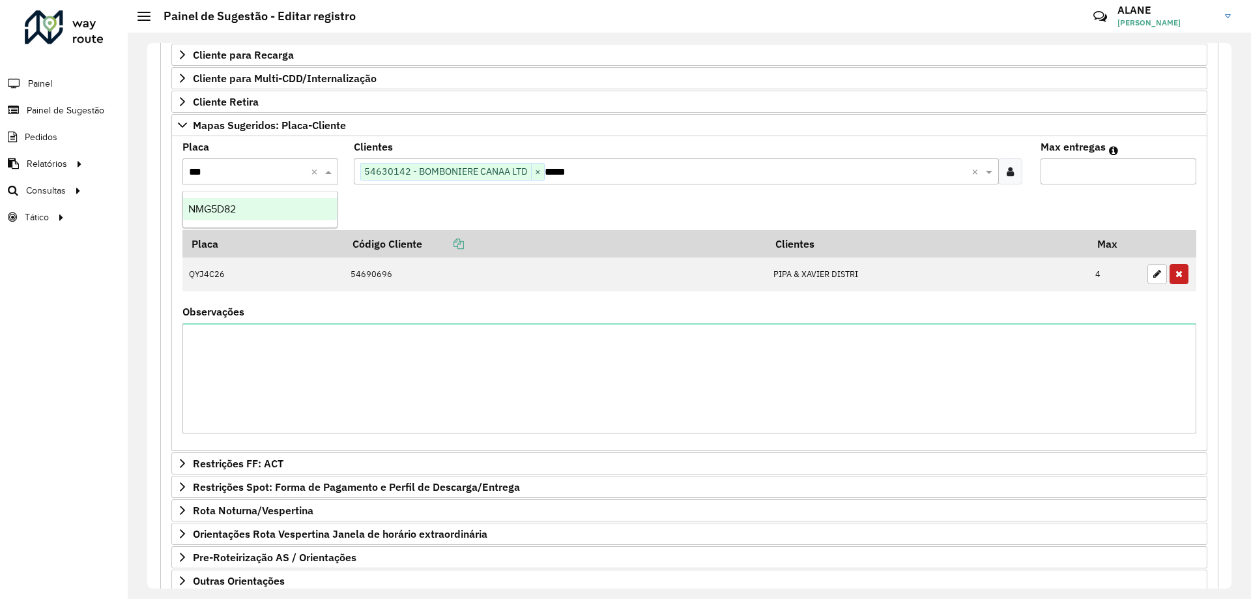 This screenshot has width=1251, height=599. Describe the element at coordinates (243, 55) in the screenshot. I see `span: Cliente para Recarga` at that location.